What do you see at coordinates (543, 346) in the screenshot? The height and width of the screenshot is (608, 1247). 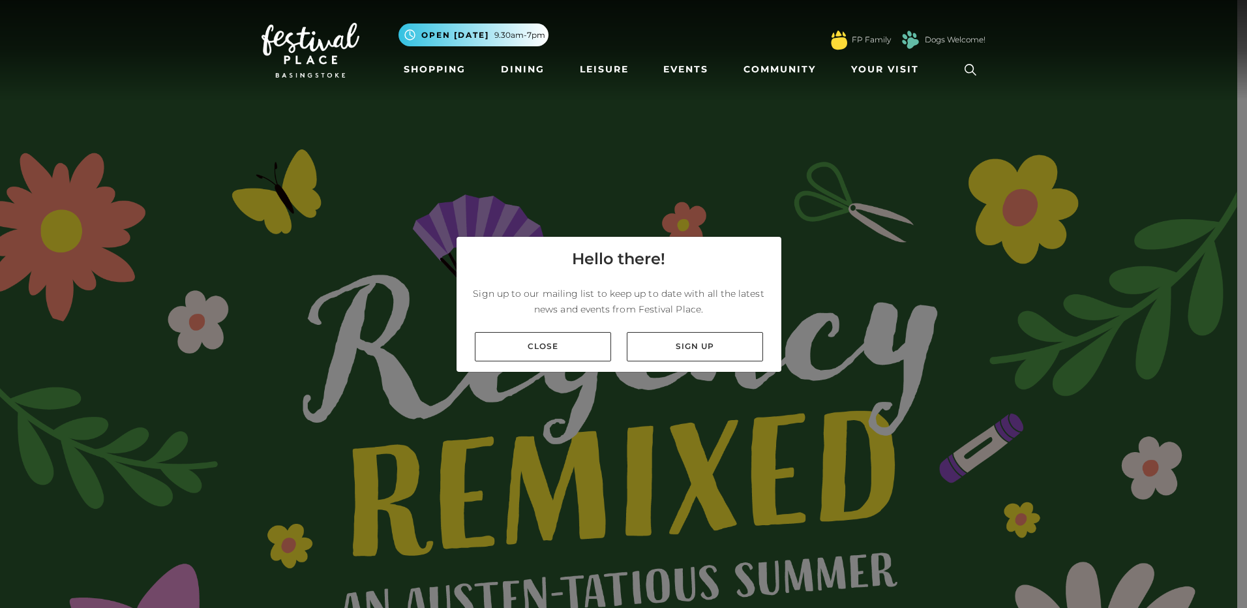 I see `a: Close` at bounding box center [543, 346].